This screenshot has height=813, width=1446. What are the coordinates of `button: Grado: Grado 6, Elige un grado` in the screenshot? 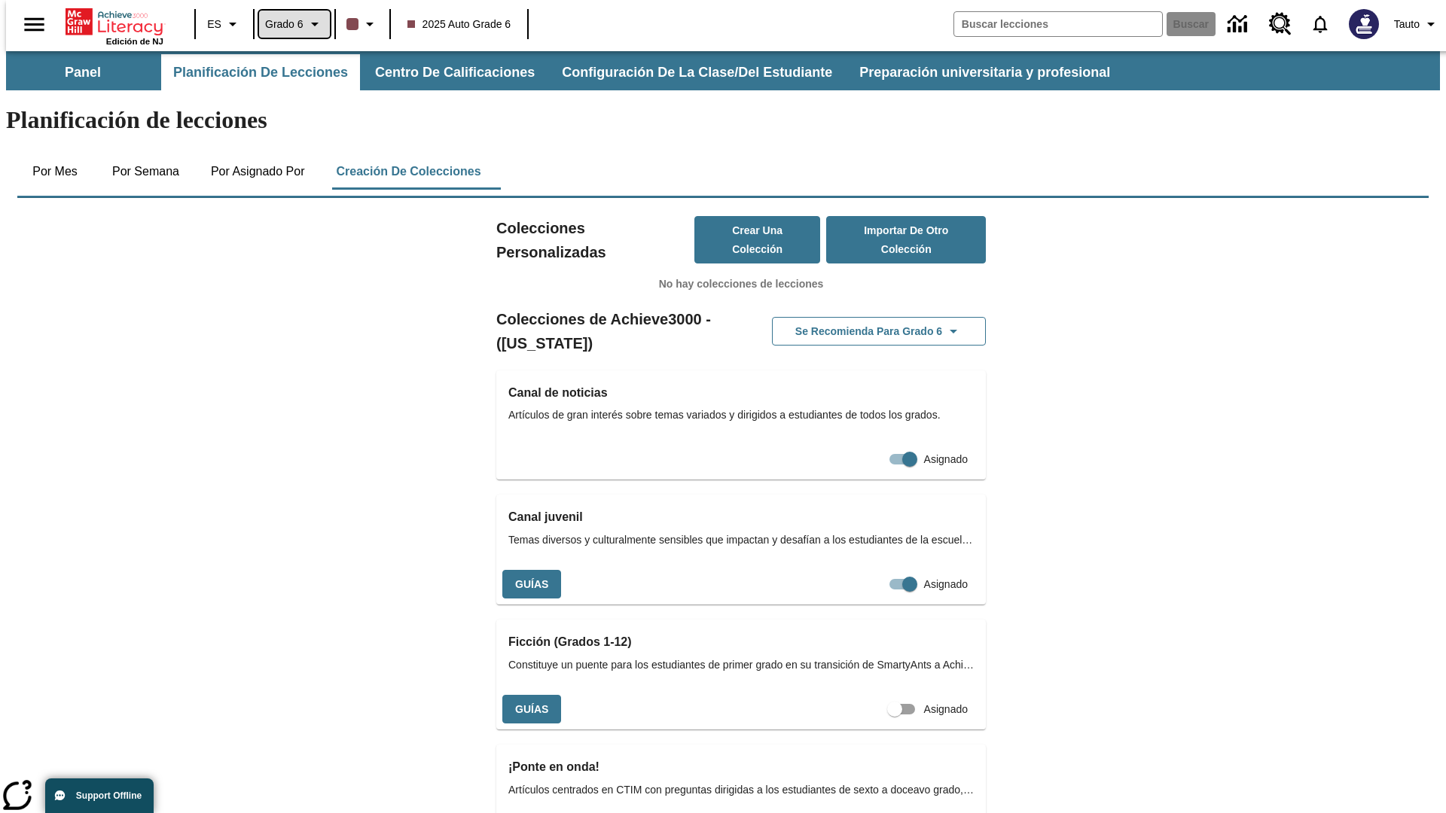 It's located at (294, 24).